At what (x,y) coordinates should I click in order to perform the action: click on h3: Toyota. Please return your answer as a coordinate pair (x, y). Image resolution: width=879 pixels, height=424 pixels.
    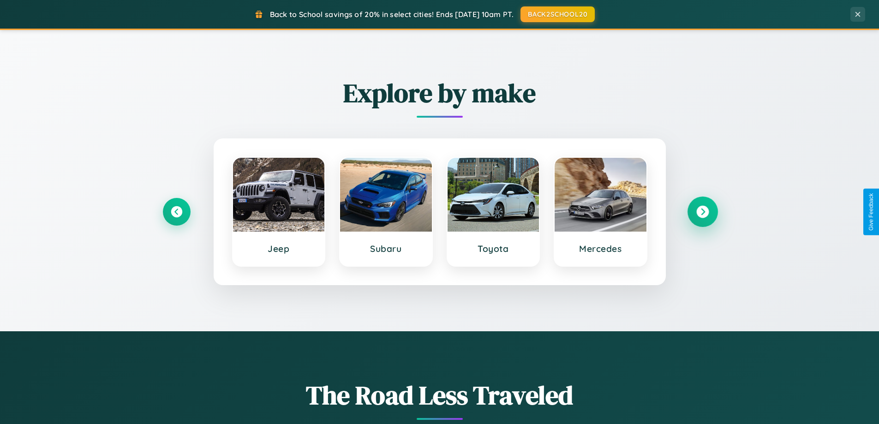
    Looking at the image, I should click on (493, 249).